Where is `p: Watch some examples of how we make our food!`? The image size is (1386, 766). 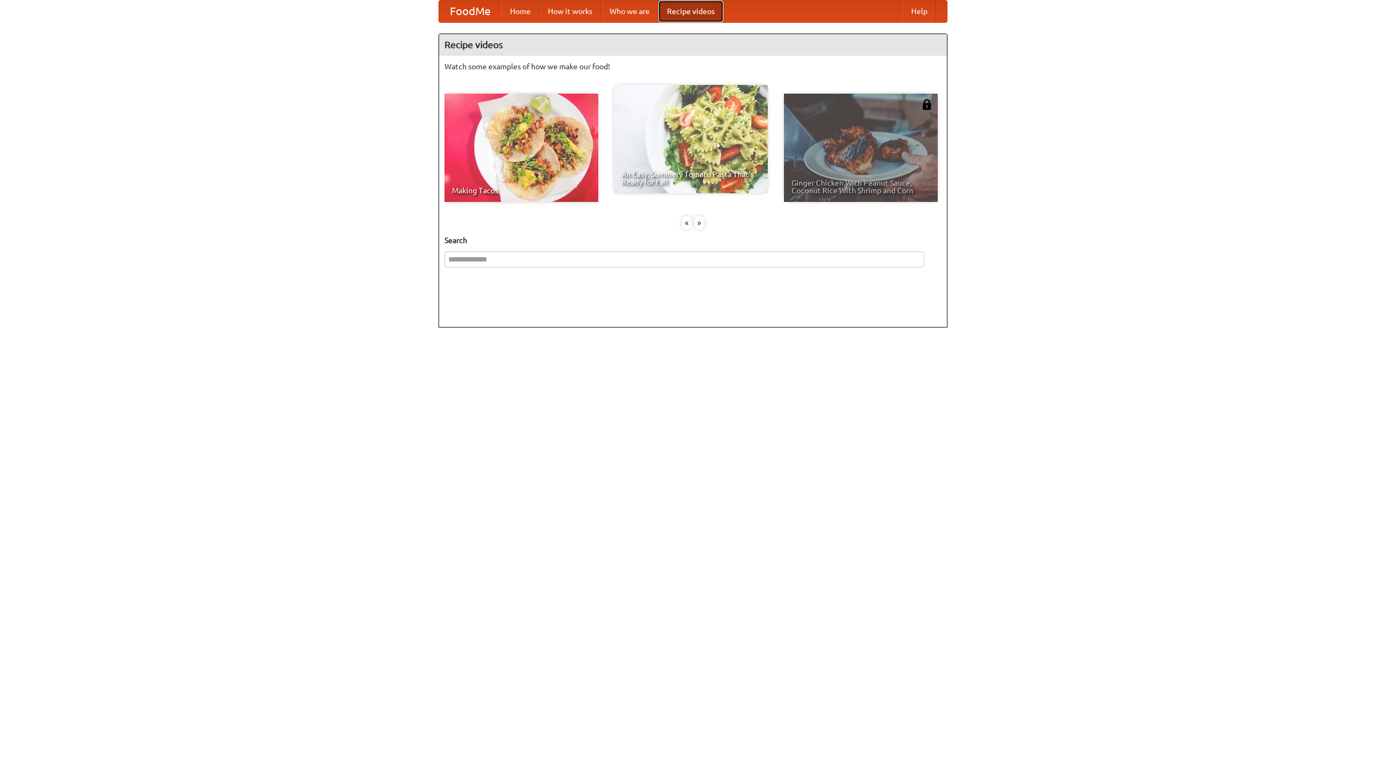 p: Watch some examples of how we make our food! is located at coordinates (693, 67).